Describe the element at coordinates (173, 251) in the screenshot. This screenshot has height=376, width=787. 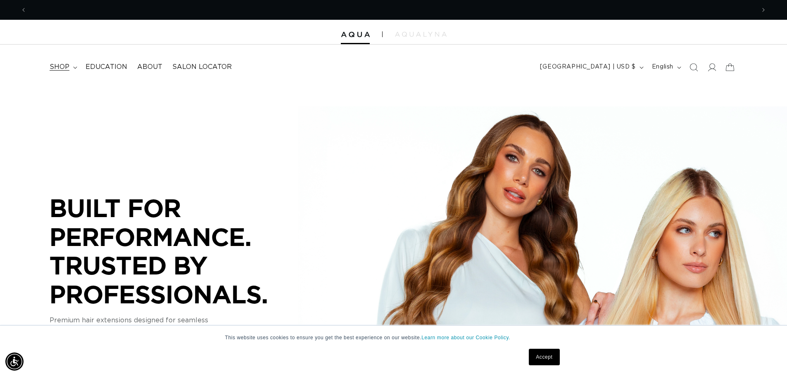
I see `p: BUILT FOR PERFORMANCE. TRUSTED BY PROFESSIONALS.` at that location.